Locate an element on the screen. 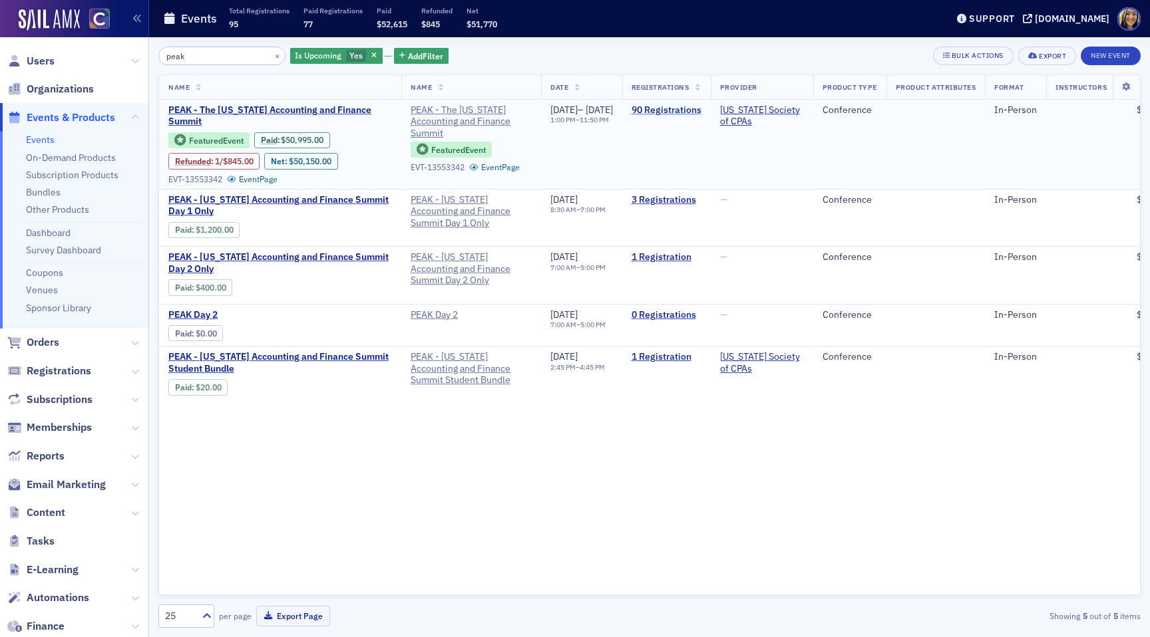 Image resolution: width=1150 pixels, height=637 pixels. span: Product Attributes is located at coordinates (935, 87).